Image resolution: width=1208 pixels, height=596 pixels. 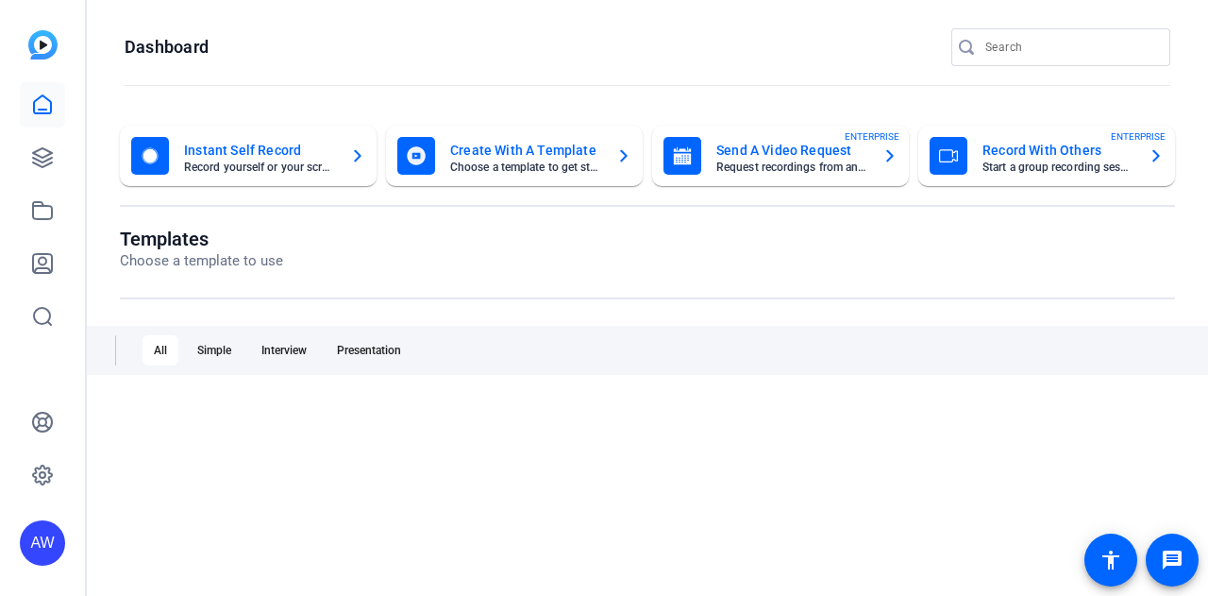 What do you see at coordinates (160, 350) in the screenshot?
I see `div: All` at bounding box center [160, 350].